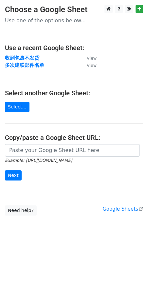 The height and width of the screenshot is (285, 148). Describe the element at coordinates (25, 65) in the screenshot. I see `strong: 多次建联邮件名单` at that location.